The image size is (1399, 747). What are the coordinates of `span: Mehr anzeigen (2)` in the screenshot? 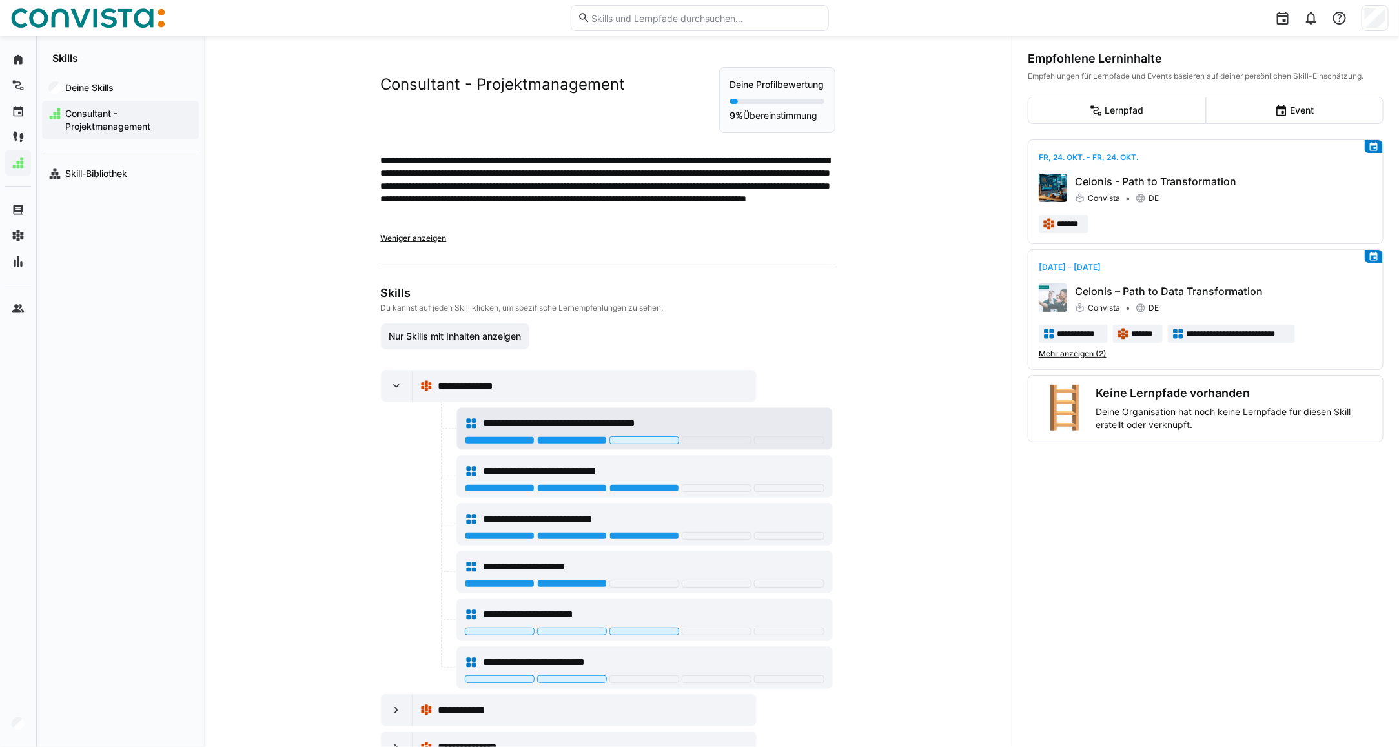 It's located at (1073, 354).